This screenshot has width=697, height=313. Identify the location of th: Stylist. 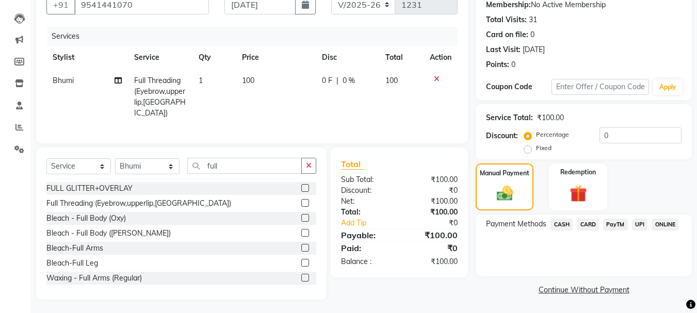
(87, 57).